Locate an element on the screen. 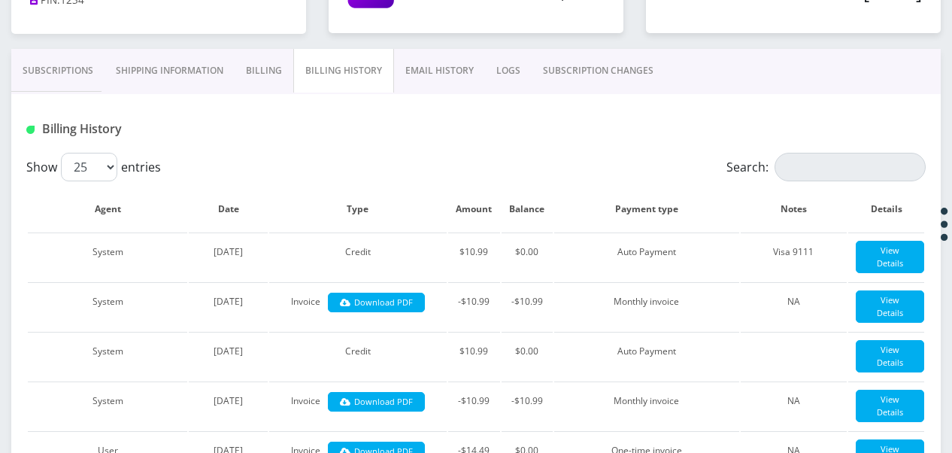  a: Billing History is located at coordinates (344, 71).